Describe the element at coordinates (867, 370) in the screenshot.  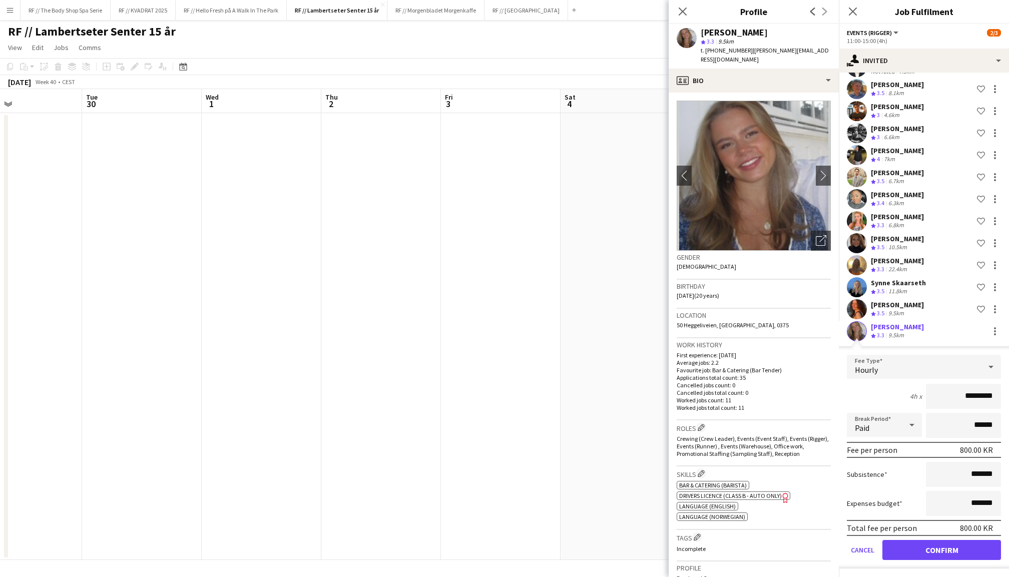
I see `span: Hourly` at that location.